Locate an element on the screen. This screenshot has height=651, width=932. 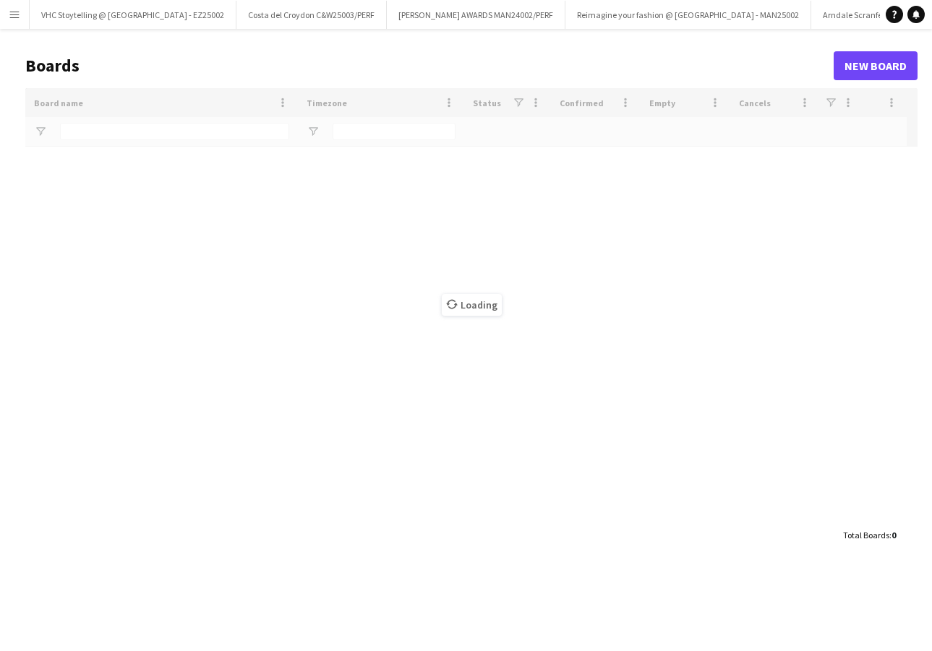
h1: Boards is located at coordinates (429, 66).